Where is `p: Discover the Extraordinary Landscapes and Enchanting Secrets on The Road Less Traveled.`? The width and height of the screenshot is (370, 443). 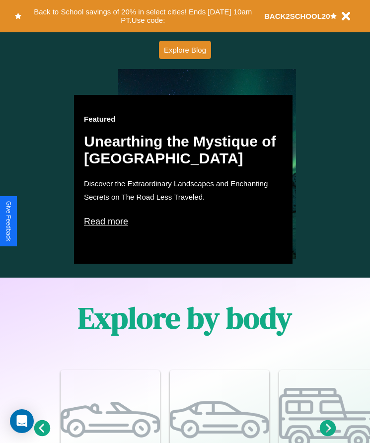 p: Discover the Extraordinary Landscapes and Enchanting Secrets on The Road Less Traveled. is located at coordinates (183, 190).